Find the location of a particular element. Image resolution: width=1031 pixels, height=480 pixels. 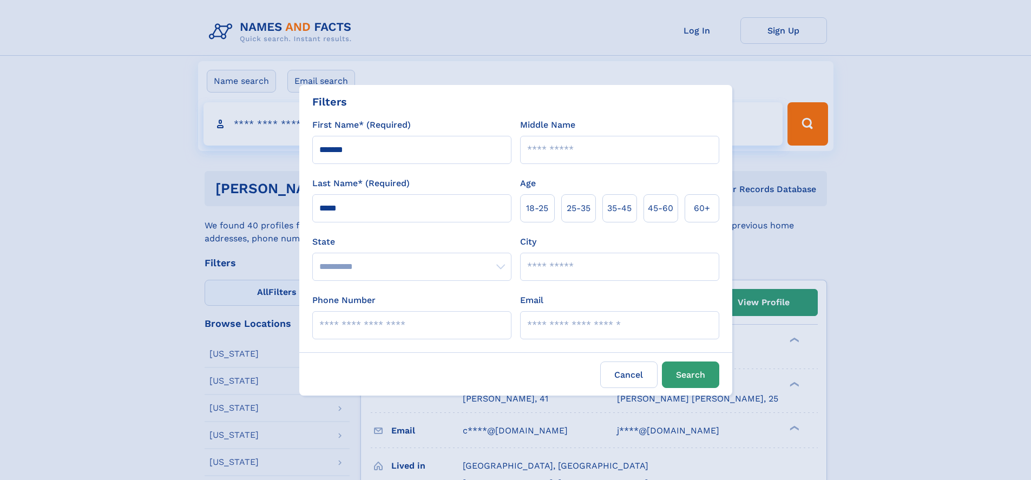

label: Age is located at coordinates (528, 184).